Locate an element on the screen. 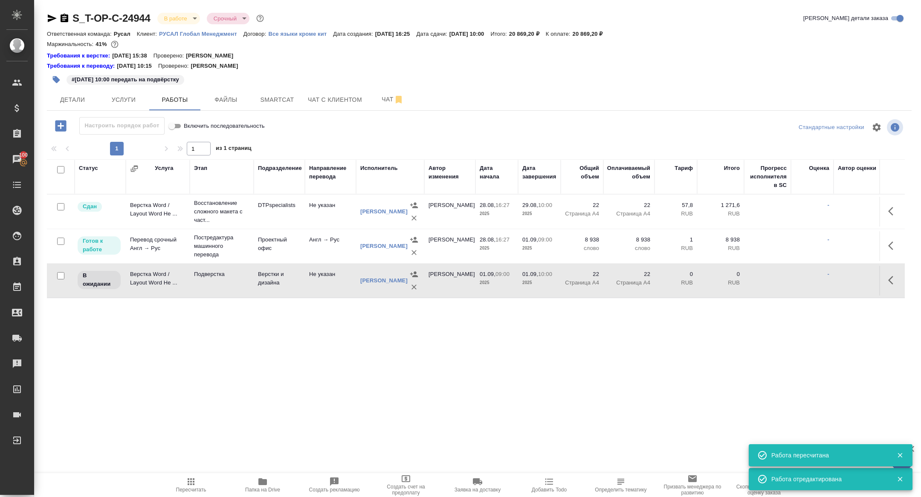 The image size is (921, 497). p: Сдан is located at coordinates (90, 207).